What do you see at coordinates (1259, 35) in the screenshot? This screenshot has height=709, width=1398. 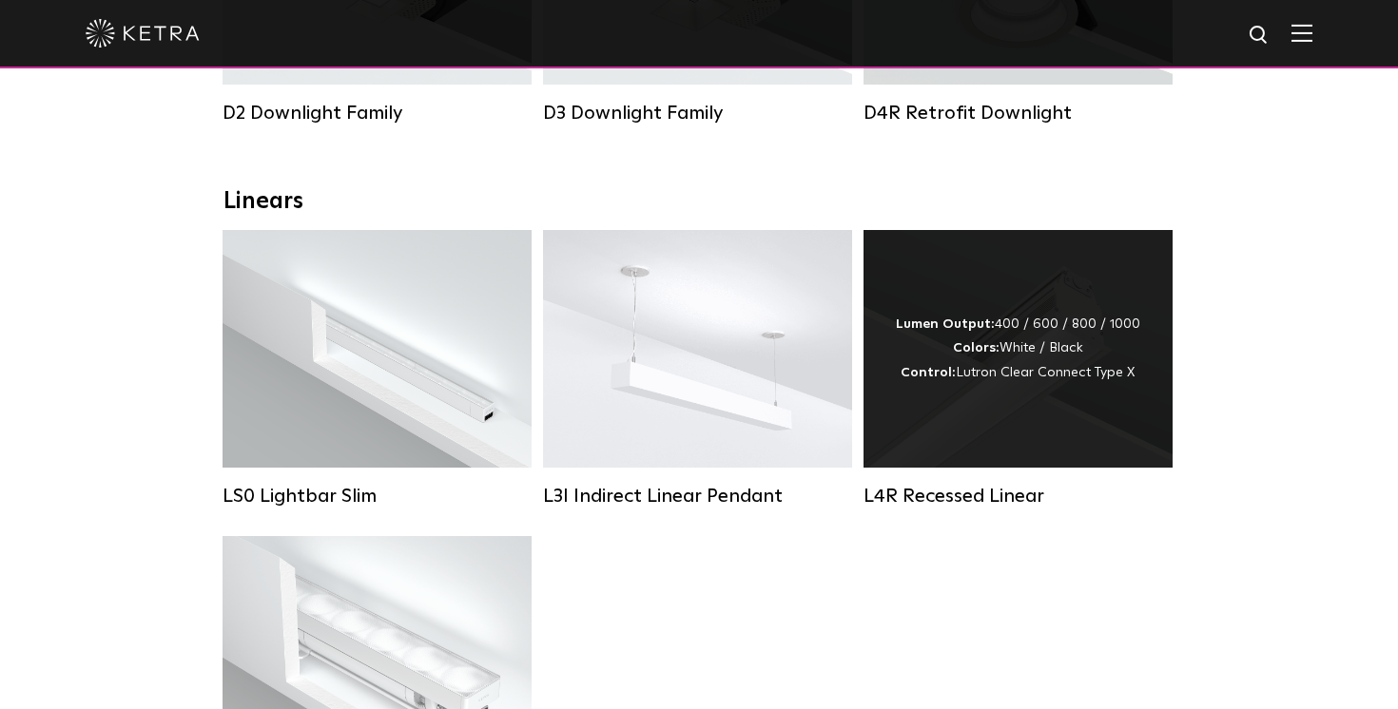 I see `img: search icon` at bounding box center [1259, 35].